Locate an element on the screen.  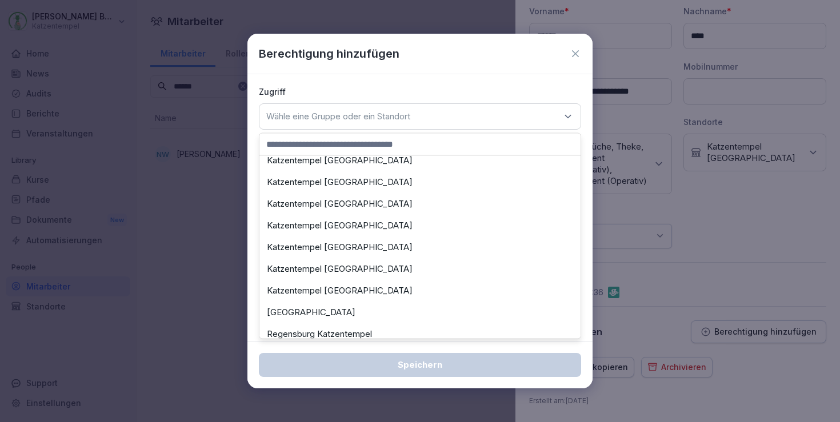
div: Speichern is located at coordinates (420, 365).